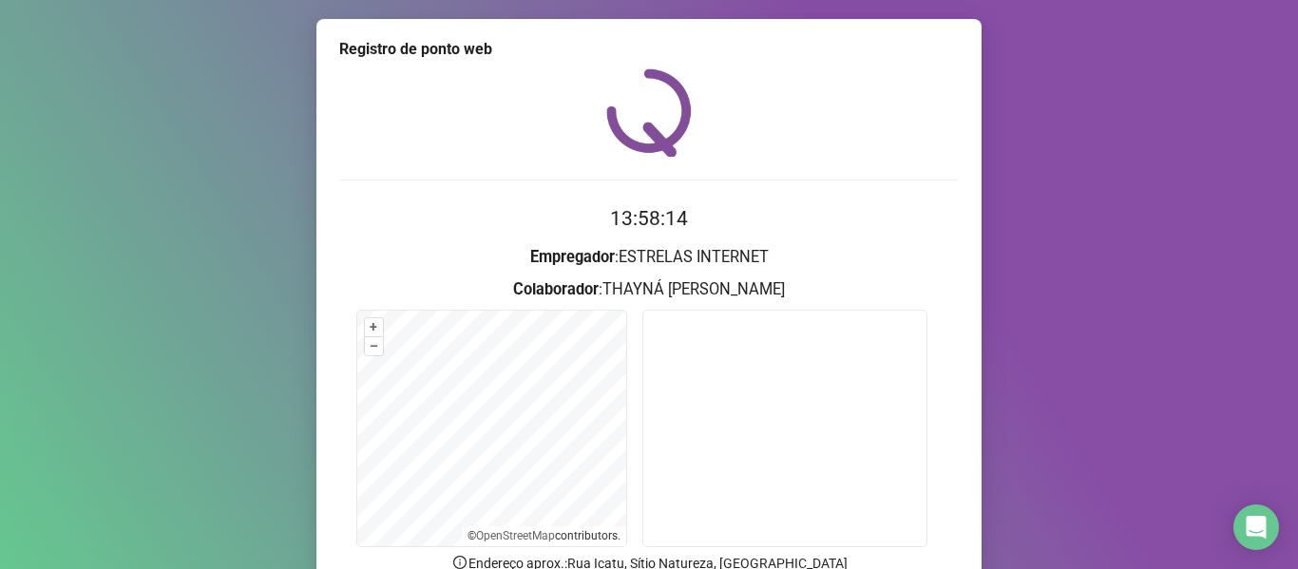 The image size is (1298, 569). I want to click on strong: Empregador, so click(572, 257).